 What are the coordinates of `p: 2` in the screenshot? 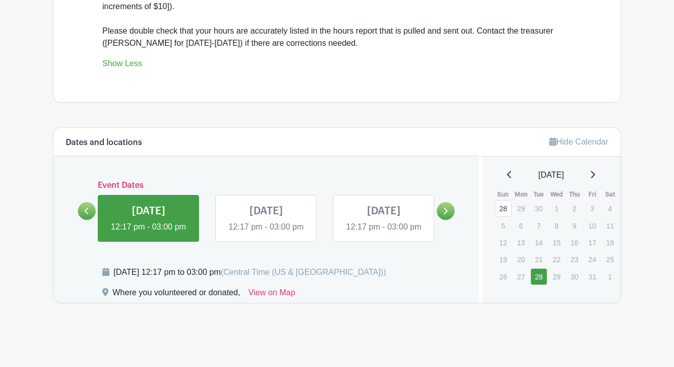 It's located at (574, 208).